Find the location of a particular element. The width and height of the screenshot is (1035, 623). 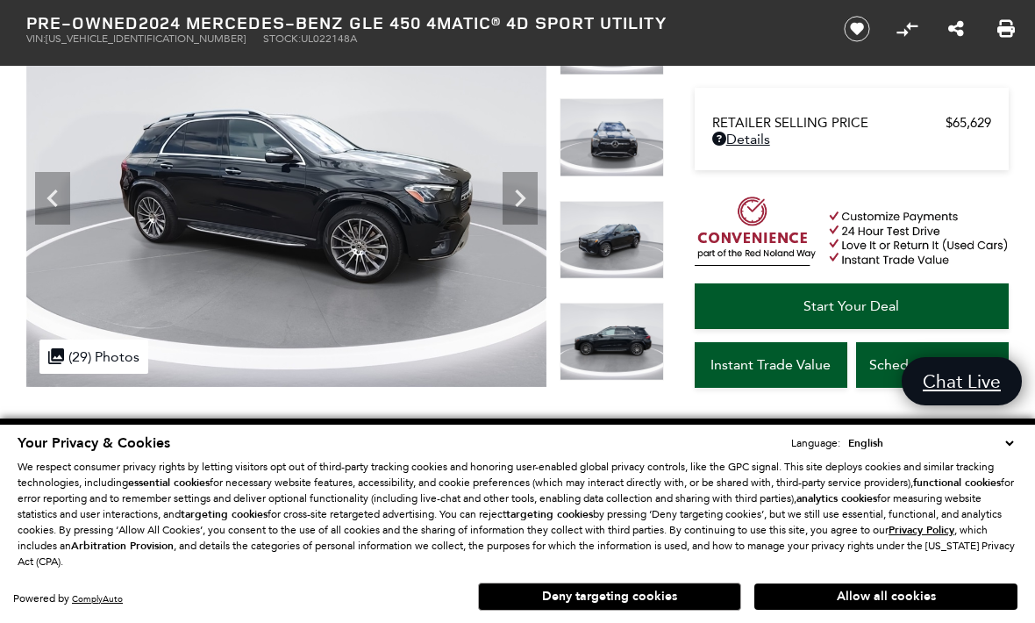

strong: essential cookies is located at coordinates (168, 482).